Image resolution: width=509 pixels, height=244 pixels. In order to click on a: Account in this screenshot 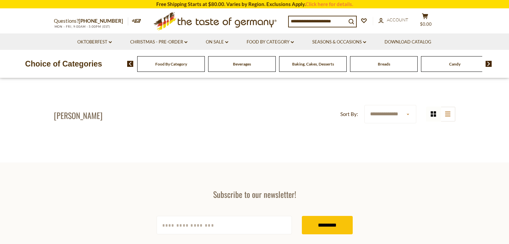, I will do `click(393, 20)`.